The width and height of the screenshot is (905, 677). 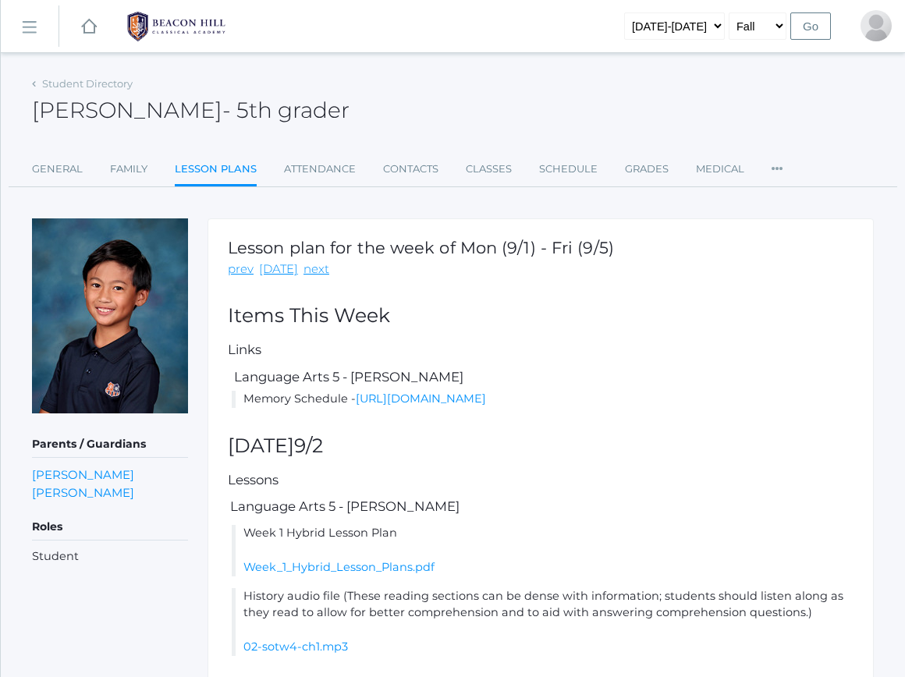 What do you see at coordinates (308, 445) in the screenshot?
I see `span: 9/2` at bounding box center [308, 445].